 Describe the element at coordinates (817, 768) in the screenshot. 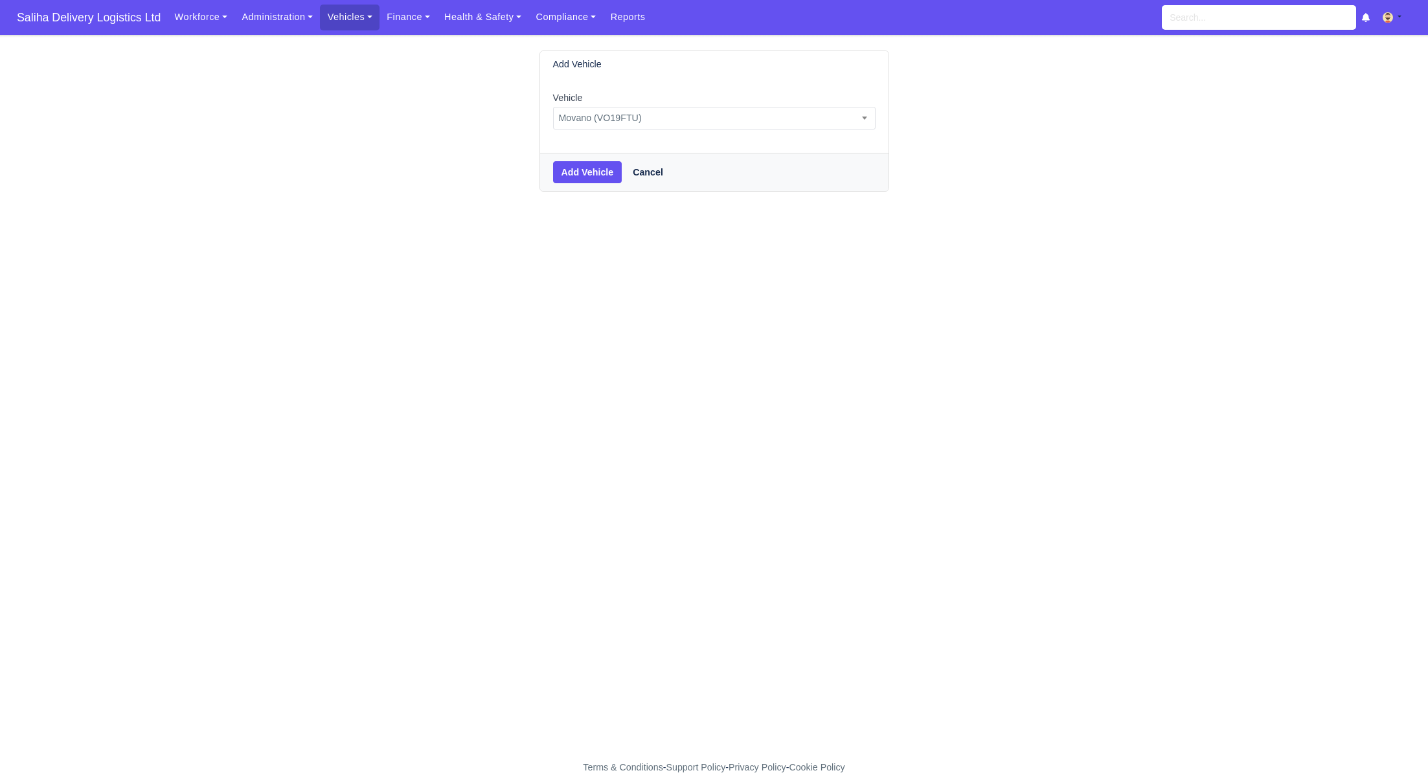

I see `a: Cookie Policy` at that location.